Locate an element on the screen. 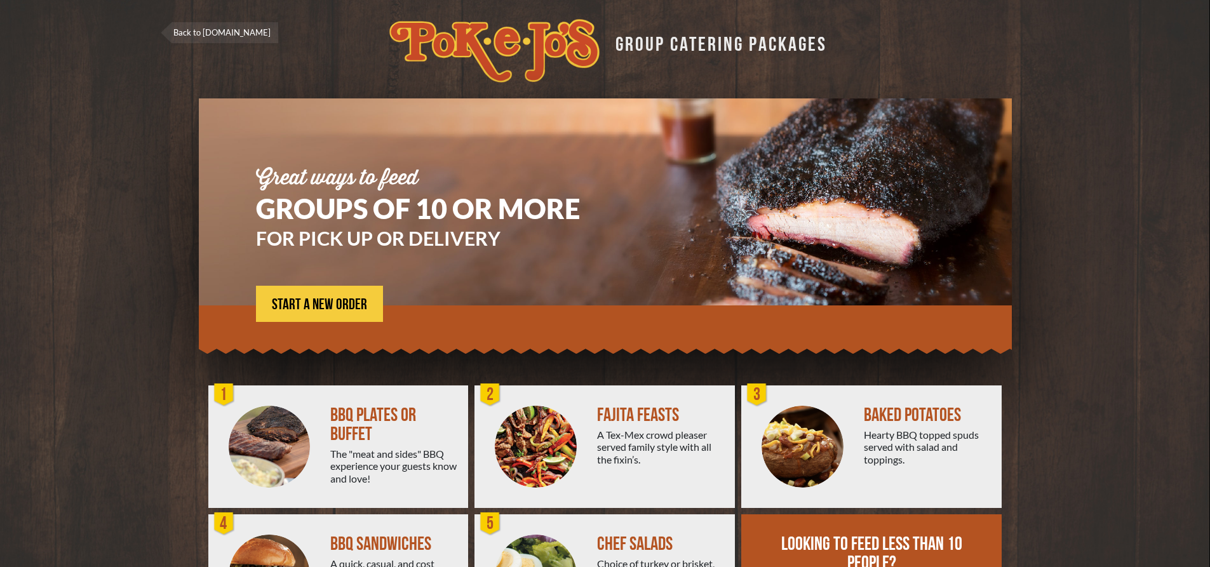 The width and height of the screenshot is (1210, 567). div: BAKED POTATOES is located at coordinates (928, 415).